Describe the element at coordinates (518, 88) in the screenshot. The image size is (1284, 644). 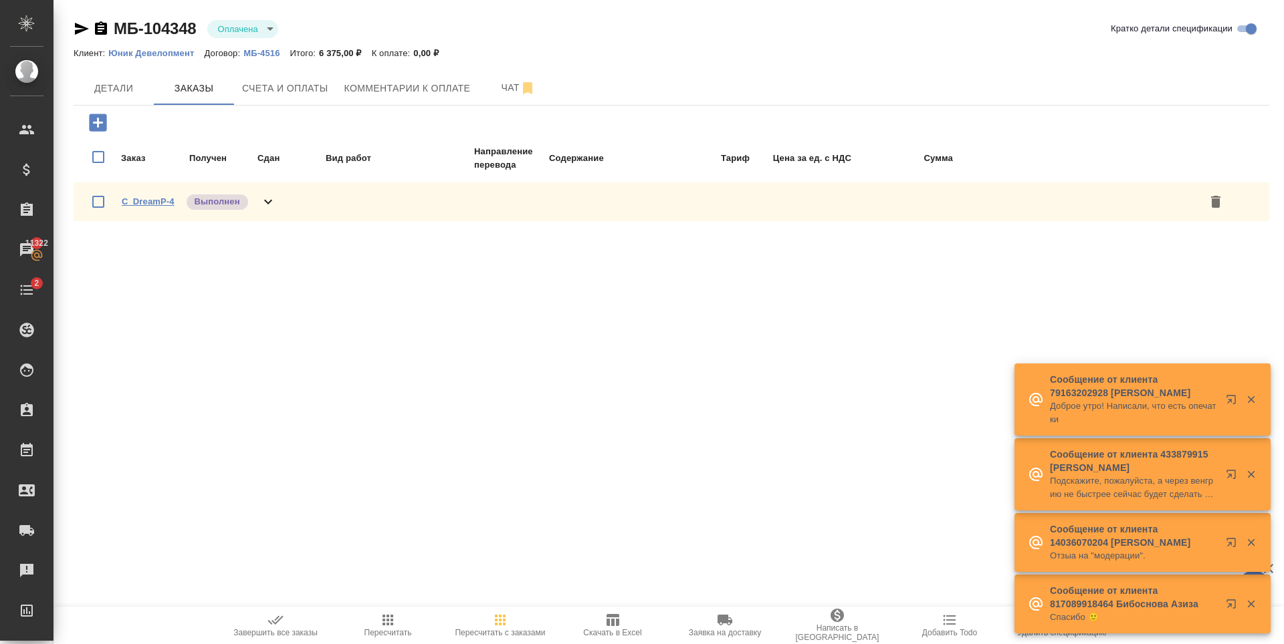
I see `span: Чат` at that location.